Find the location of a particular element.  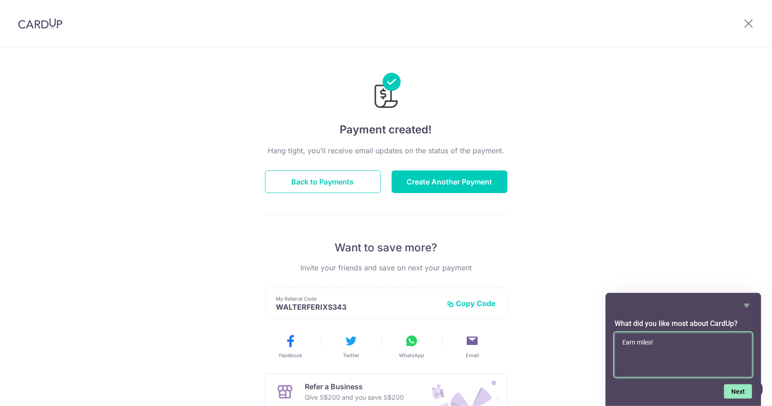

button: Copy Code is located at coordinates (472, 304).